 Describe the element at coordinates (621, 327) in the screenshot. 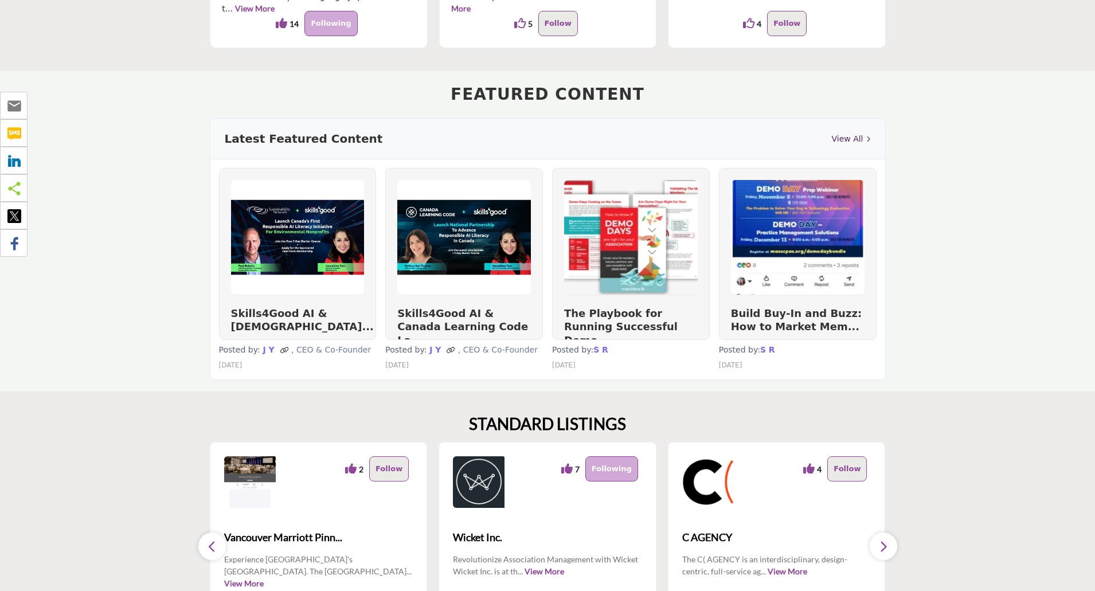

I see `a: The Playbook for Running Successful Demo...` at that location.